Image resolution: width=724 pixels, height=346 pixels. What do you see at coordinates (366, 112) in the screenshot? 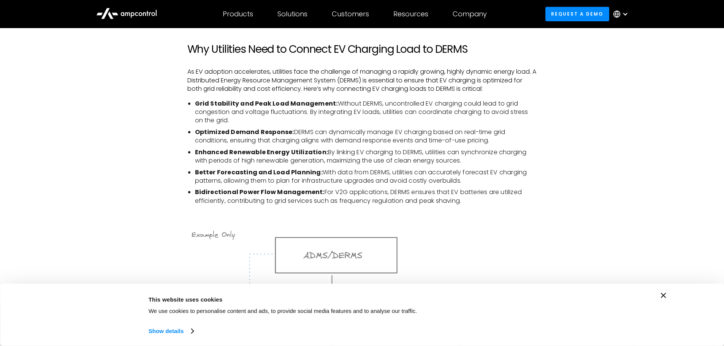
I see `li: Without DERMS, uncontrolled EV charging could lead to grid congestion and voltage fluctuations. B...` at bounding box center [366, 112].